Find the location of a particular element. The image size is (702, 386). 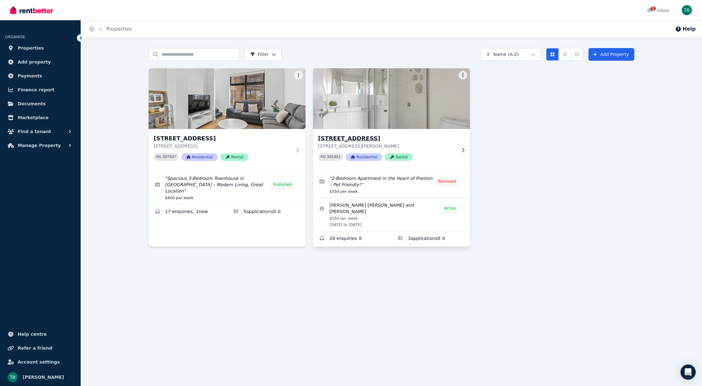

img: 2/66 Conington Cres, Morphett Vale is located at coordinates (227, 99).